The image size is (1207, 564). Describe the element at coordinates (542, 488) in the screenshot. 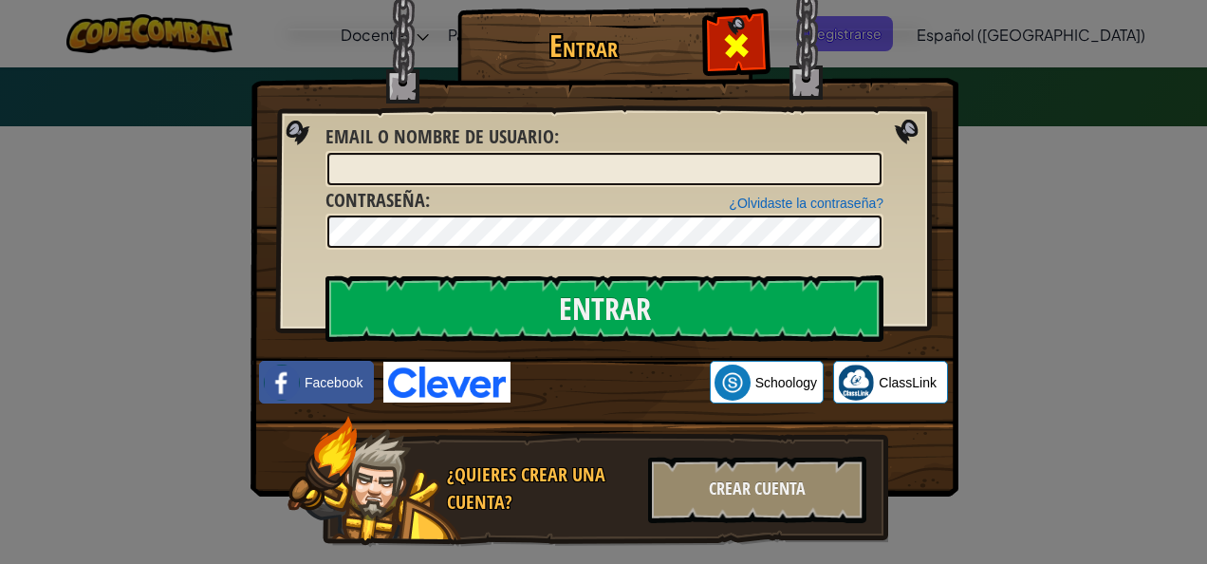

I see `div: ¿Quieres crear una cuenta?` at that location.